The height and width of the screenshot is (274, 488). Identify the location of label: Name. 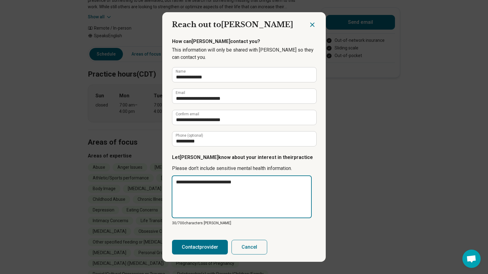
(180, 71).